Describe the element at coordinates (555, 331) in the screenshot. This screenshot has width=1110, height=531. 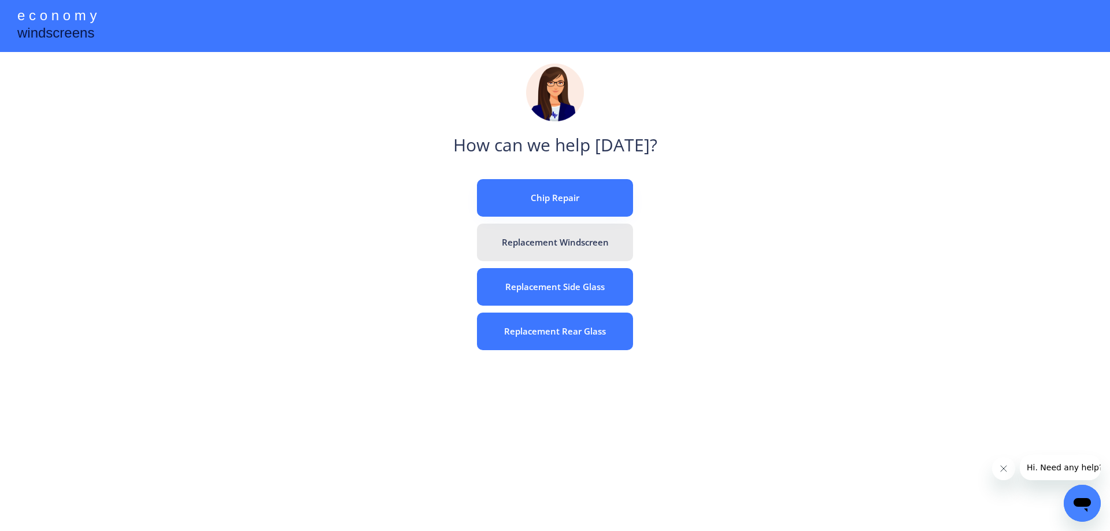
I see `button: Replacement Rear Glass` at that location.